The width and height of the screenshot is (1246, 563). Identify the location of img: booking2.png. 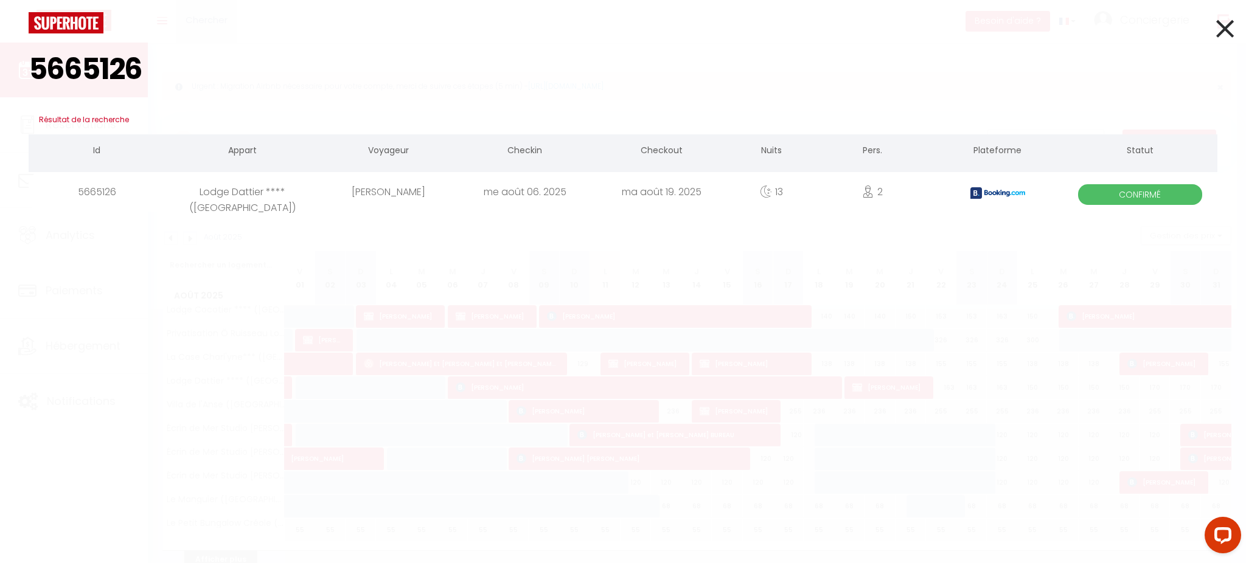
(998, 193).